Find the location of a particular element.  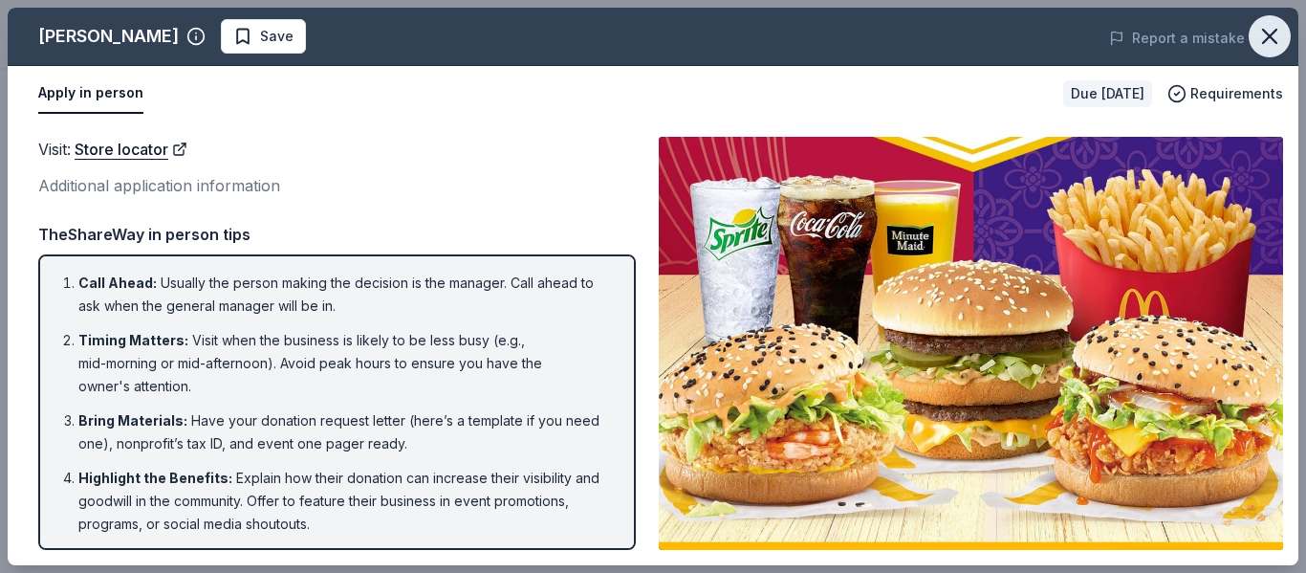

img: Image for McDonald's is located at coordinates (971, 343).